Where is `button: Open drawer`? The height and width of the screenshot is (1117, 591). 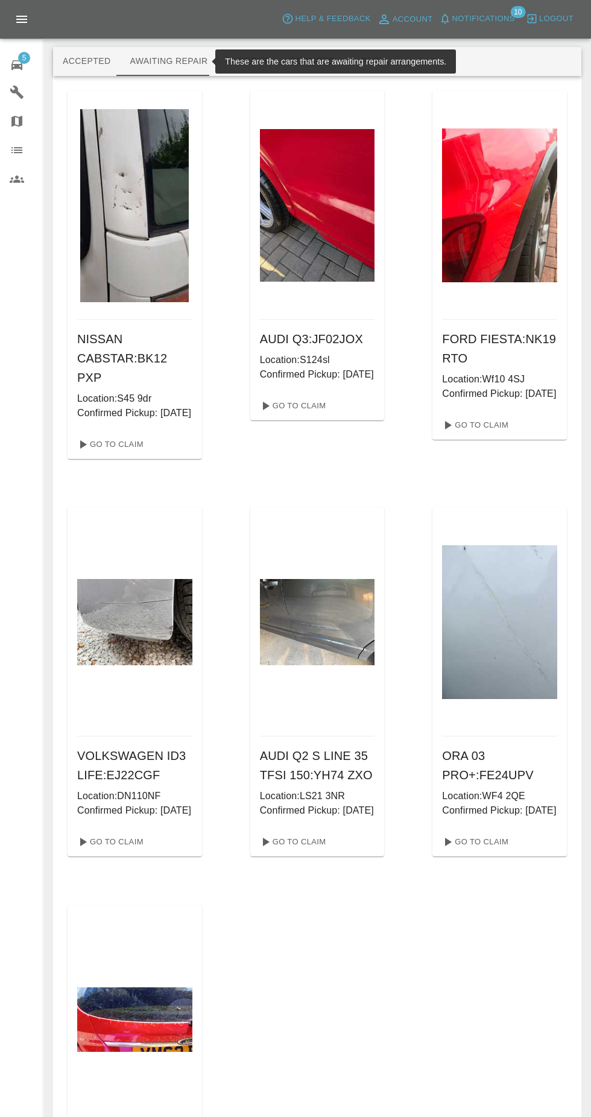 button: Open drawer is located at coordinates (22, 19).